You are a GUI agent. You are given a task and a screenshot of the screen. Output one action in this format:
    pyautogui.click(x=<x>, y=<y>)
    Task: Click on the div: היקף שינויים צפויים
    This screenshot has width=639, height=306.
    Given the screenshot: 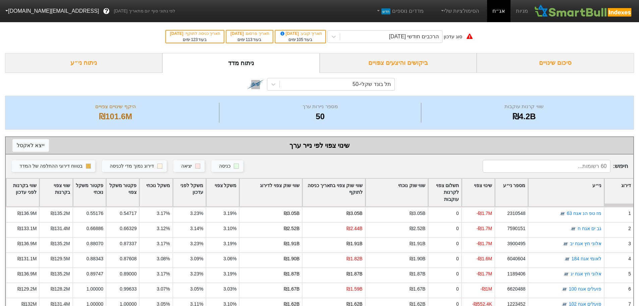 What is the action you would take?
    pyautogui.click(x=115, y=106)
    